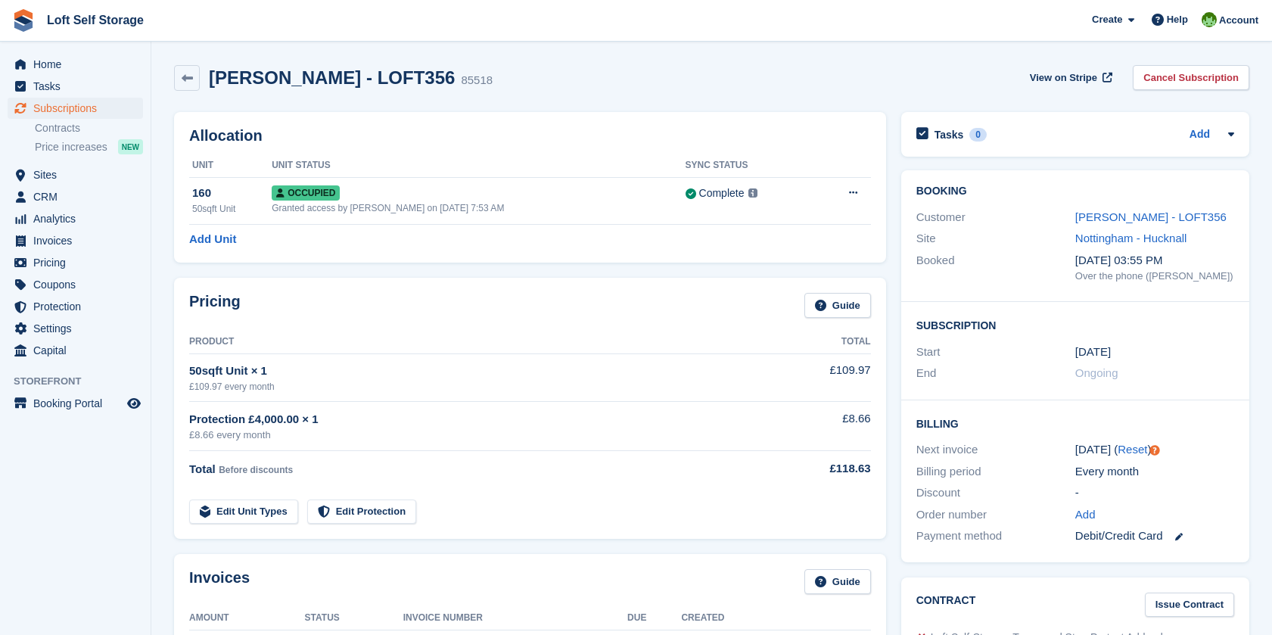 The width and height of the screenshot is (1272, 635). Describe the element at coordinates (79, 108) in the screenshot. I see `span: Subscriptions` at that location.